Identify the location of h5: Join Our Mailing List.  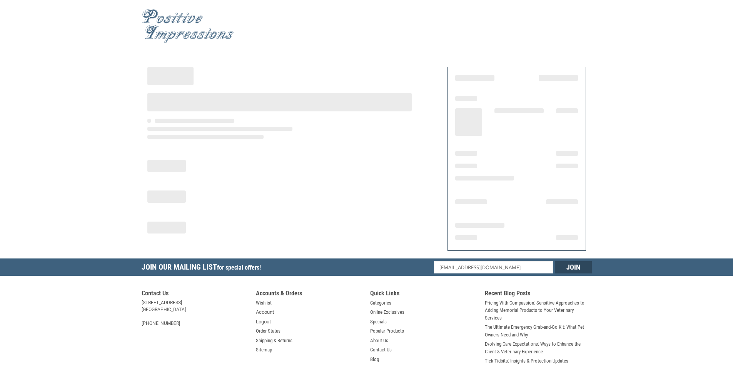
(203, 268).